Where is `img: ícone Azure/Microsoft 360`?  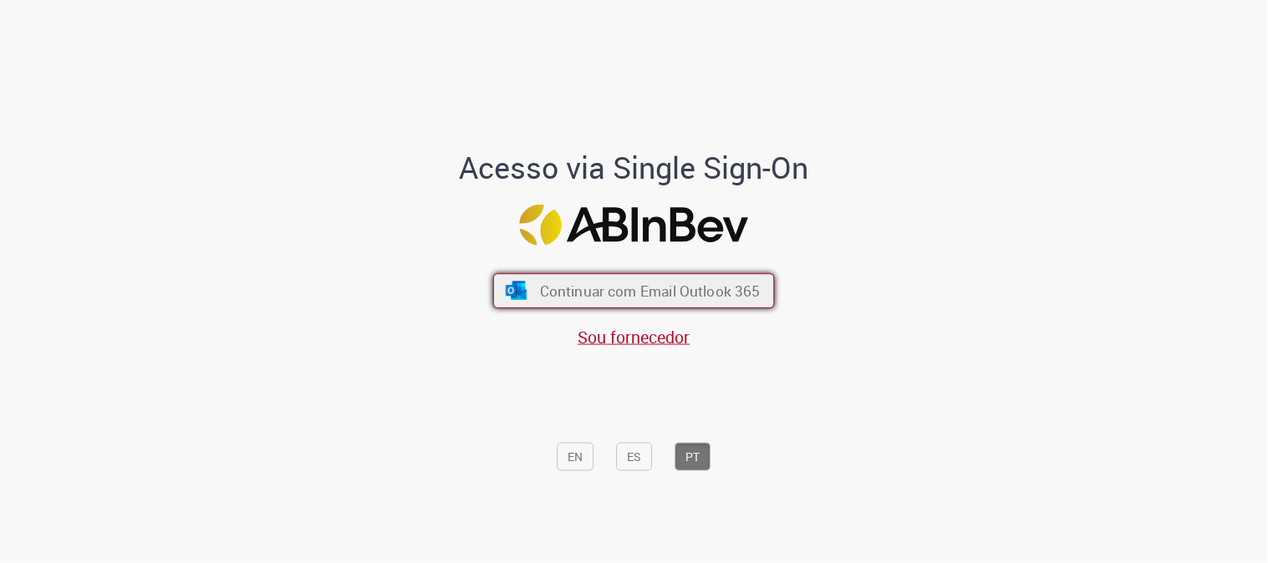
img: ícone Azure/Microsoft 360 is located at coordinates (516, 291).